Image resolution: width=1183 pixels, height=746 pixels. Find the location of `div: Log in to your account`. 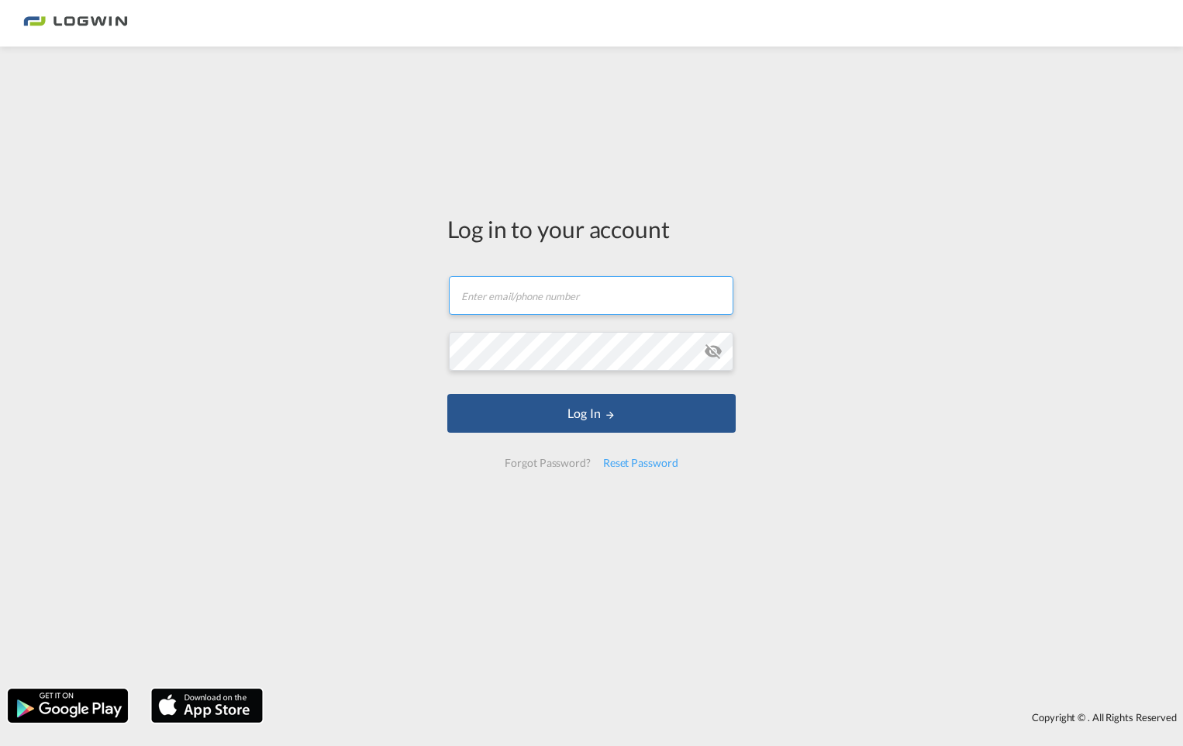

div: Log in to your account is located at coordinates (591, 229).